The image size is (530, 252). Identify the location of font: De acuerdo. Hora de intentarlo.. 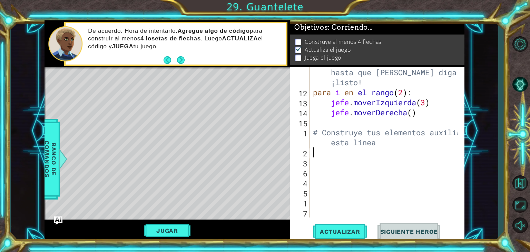
(133, 31).